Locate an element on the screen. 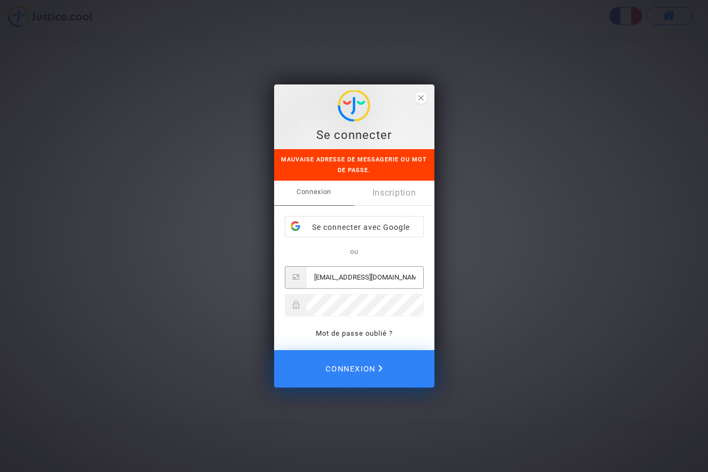  span: ou is located at coordinates (354, 251).